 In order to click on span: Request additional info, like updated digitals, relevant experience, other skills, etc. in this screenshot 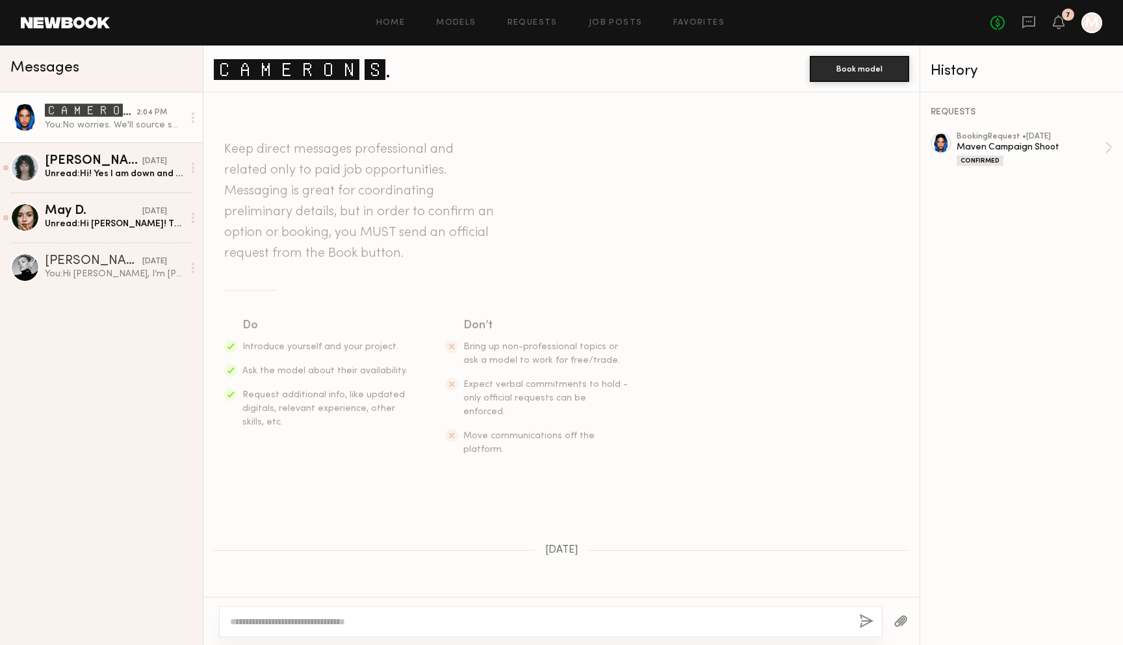, I will do `click(324, 408)`.